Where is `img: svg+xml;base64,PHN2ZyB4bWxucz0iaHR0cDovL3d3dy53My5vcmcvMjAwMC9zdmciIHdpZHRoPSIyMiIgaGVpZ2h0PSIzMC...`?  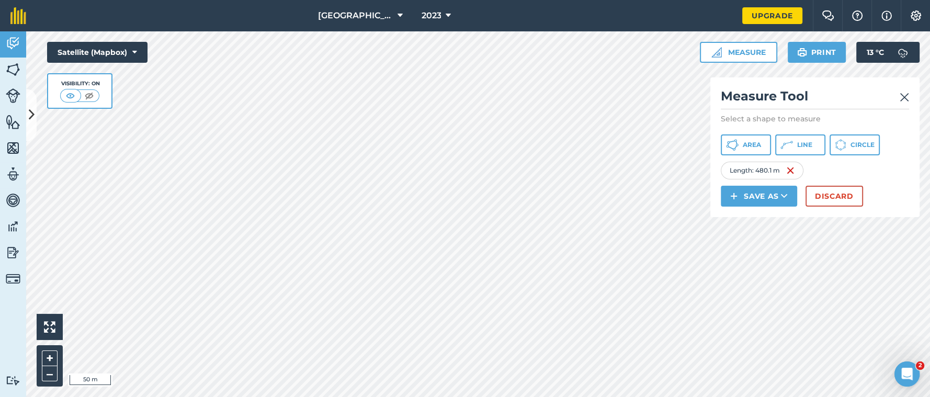
img: svg+xml;base64,PHN2ZyB4bWxucz0iaHR0cDovL3d3dy53My5vcmcvMjAwMC9zdmciIHdpZHRoPSIyMiIgaGVpZ2h0PSIzMC... is located at coordinates (904, 97).